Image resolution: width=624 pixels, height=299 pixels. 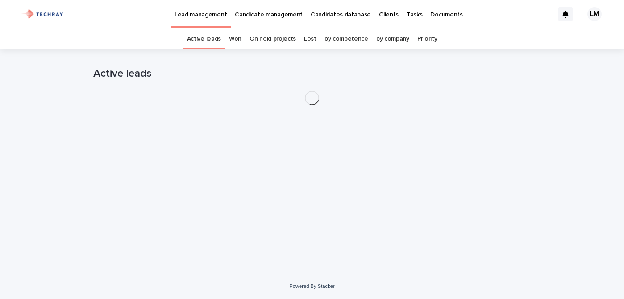 I want to click on a: Active leads, so click(x=204, y=39).